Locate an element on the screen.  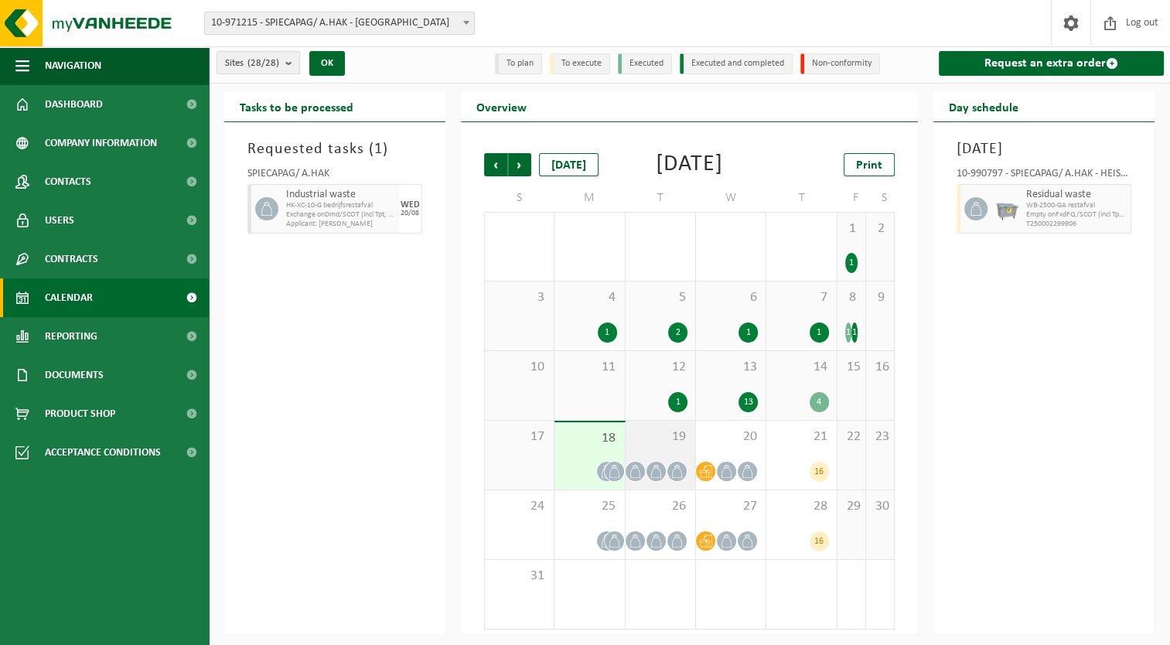
span: 8 is located at coordinates (851, 298).